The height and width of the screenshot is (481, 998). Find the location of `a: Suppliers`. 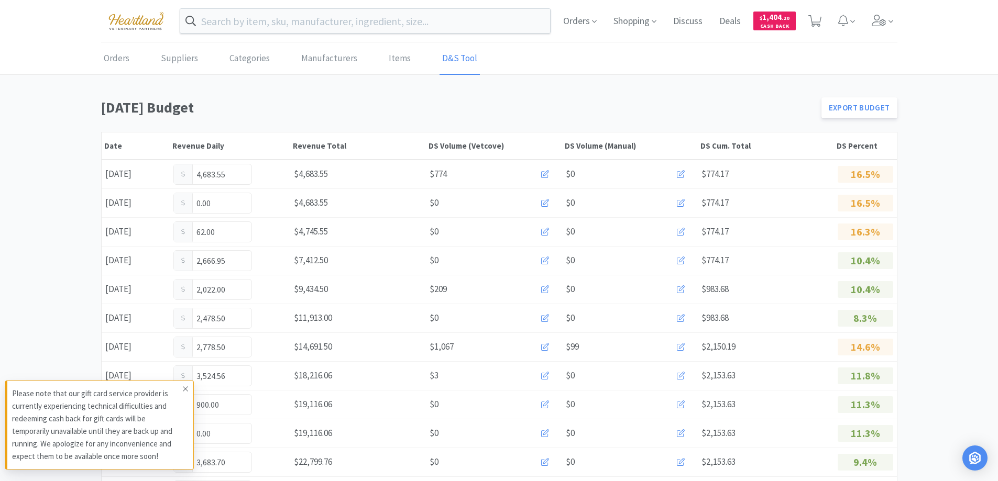

a: Suppliers is located at coordinates (179, 59).